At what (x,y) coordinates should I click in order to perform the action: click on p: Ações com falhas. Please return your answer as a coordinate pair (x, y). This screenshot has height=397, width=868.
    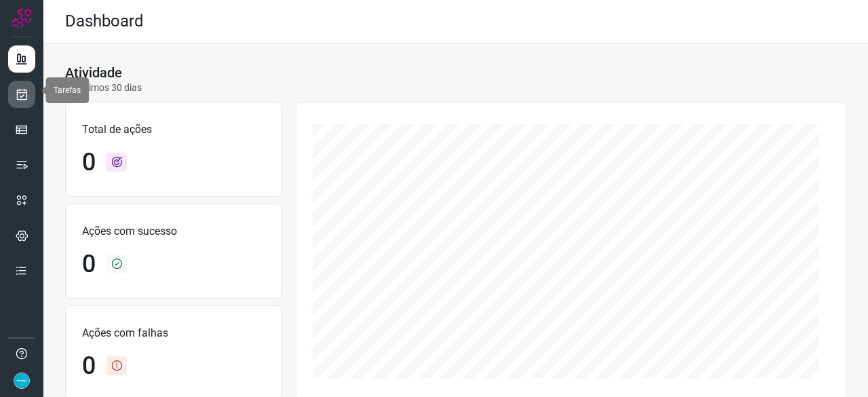
    Looking at the image, I should click on (174, 333).